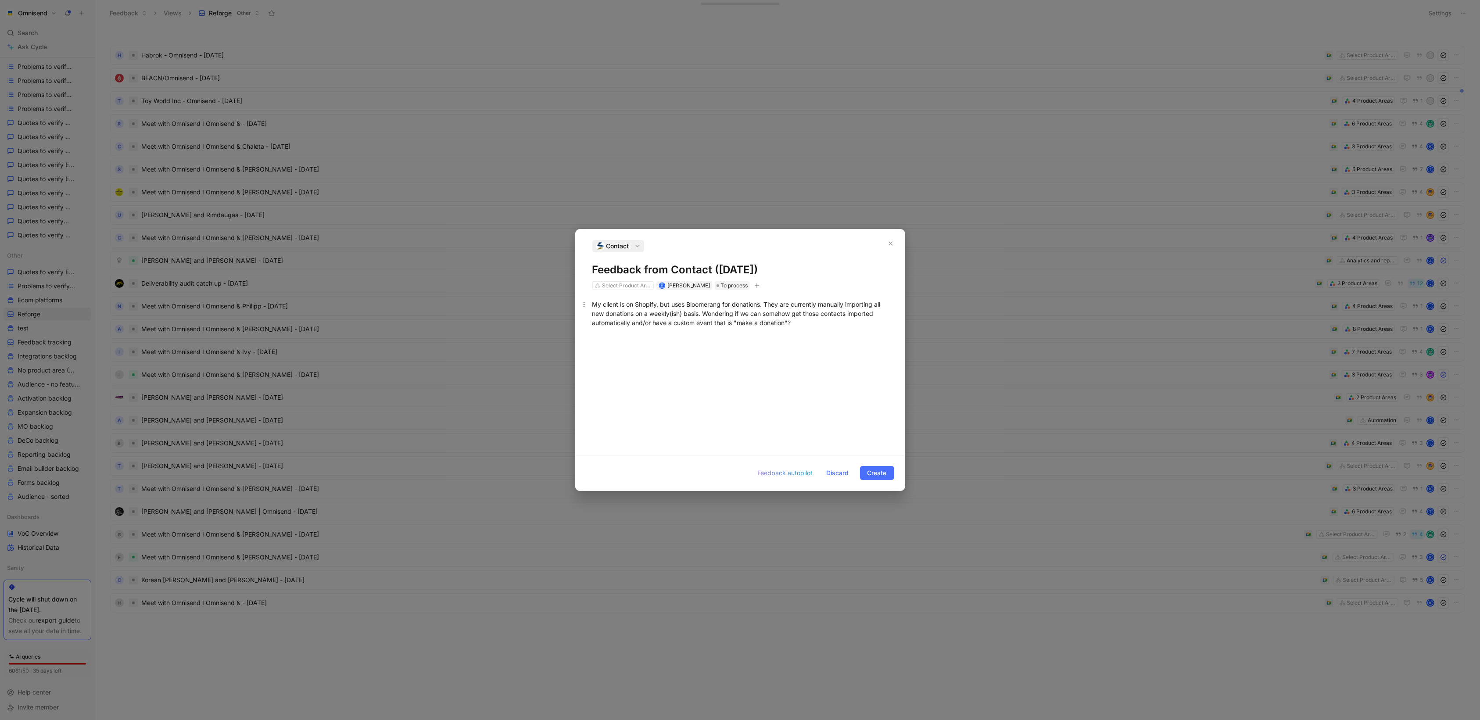  What do you see at coordinates (600, 246) in the screenshot?
I see `img: logo` at bounding box center [600, 246].